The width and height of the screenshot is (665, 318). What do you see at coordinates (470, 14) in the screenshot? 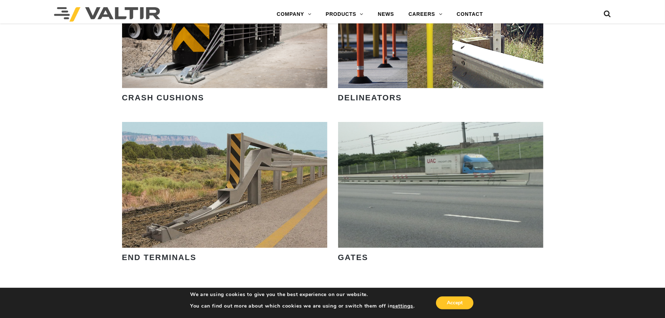
I see `a: CONTACT` at bounding box center [470, 14].